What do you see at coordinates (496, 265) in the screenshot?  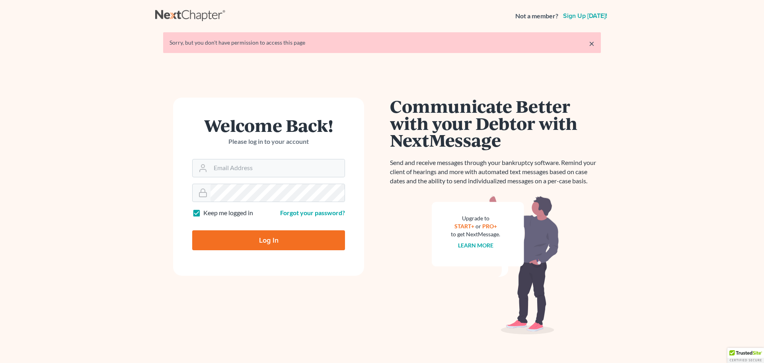 I see `img: nextmessage_bg-59042aed3d76b12b5cd301f8e5b87938c9018125f34e5fa2b7a6b67550977c72.svg` at bounding box center [496, 265].